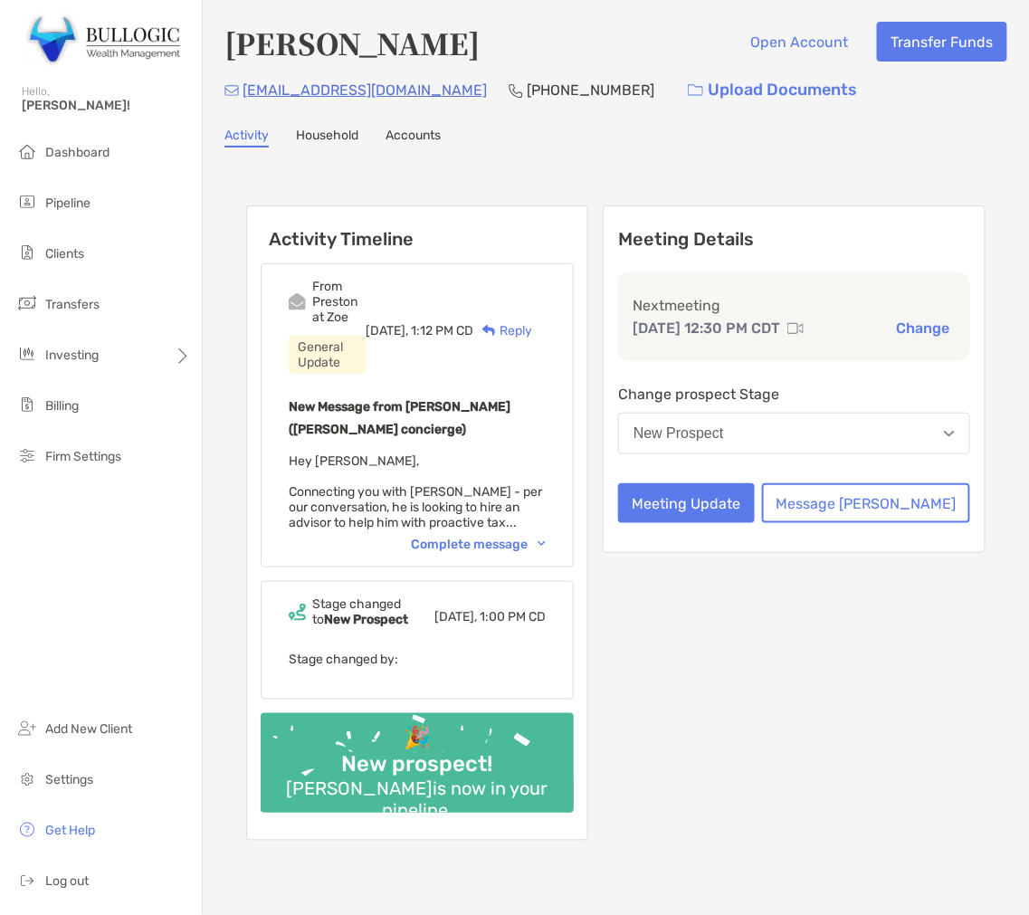  Describe the element at coordinates (232, 90) in the screenshot. I see `img: Email Icon` at that location.